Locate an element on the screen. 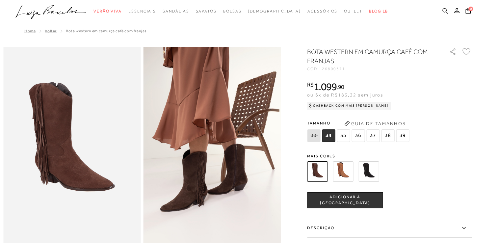 The height and width of the screenshot is (243, 498). span: Bolsas is located at coordinates (232, 11).